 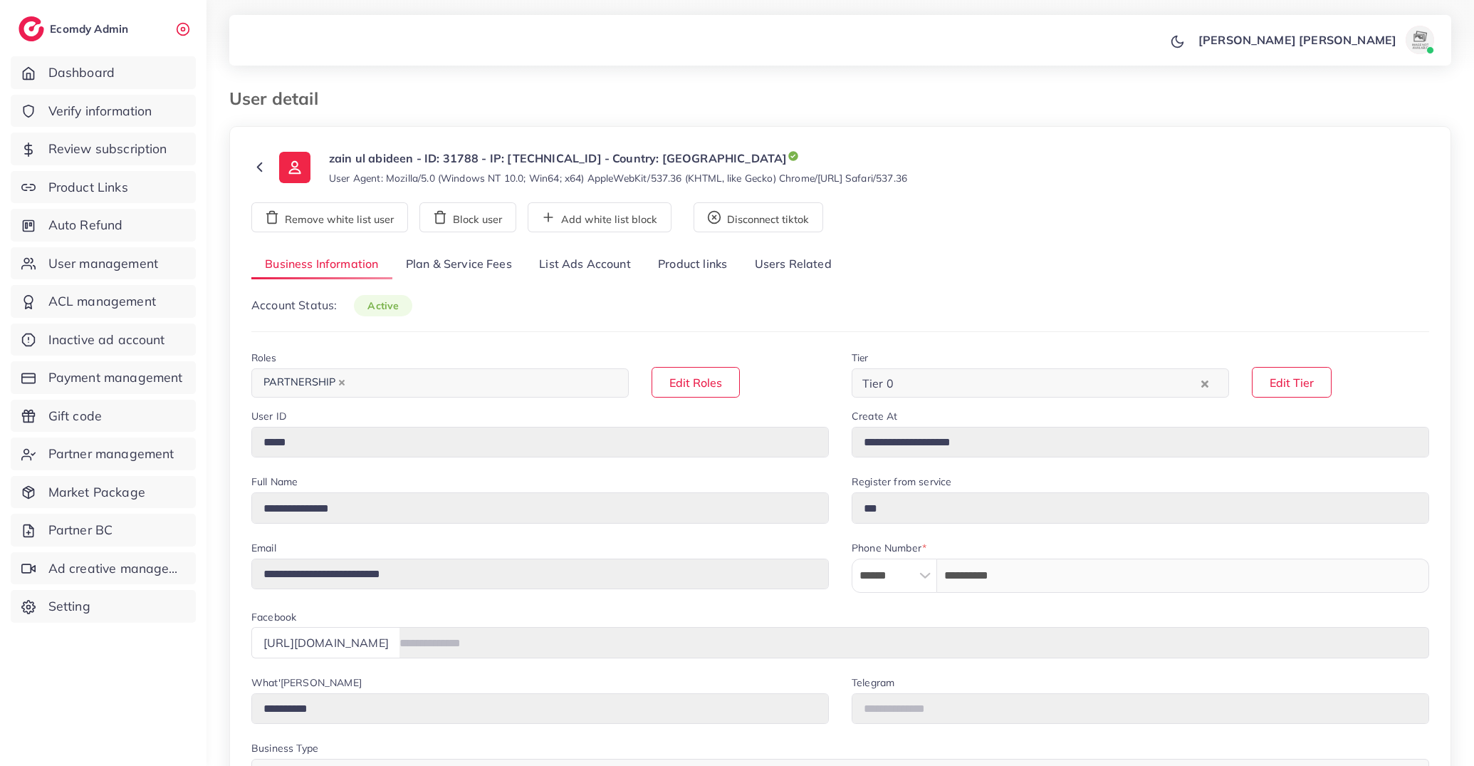 What do you see at coordinates (102, 301) in the screenshot?
I see `span: ACL management` at bounding box center [102, 301].